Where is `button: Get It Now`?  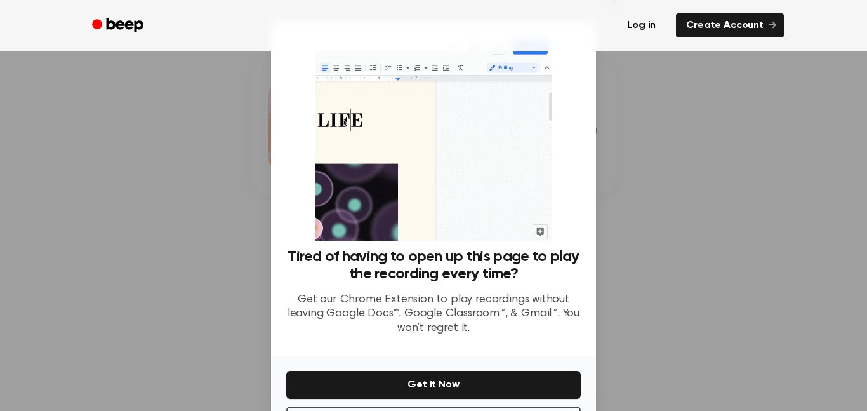 button: Get It Now is located at coordinates (434, 385).